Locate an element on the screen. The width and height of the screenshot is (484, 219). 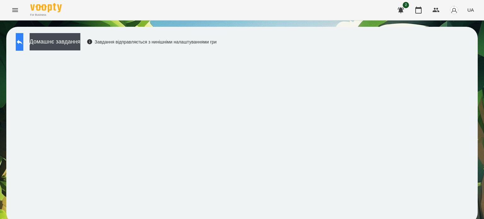
button: Menu is located at coordinates (15, 10).